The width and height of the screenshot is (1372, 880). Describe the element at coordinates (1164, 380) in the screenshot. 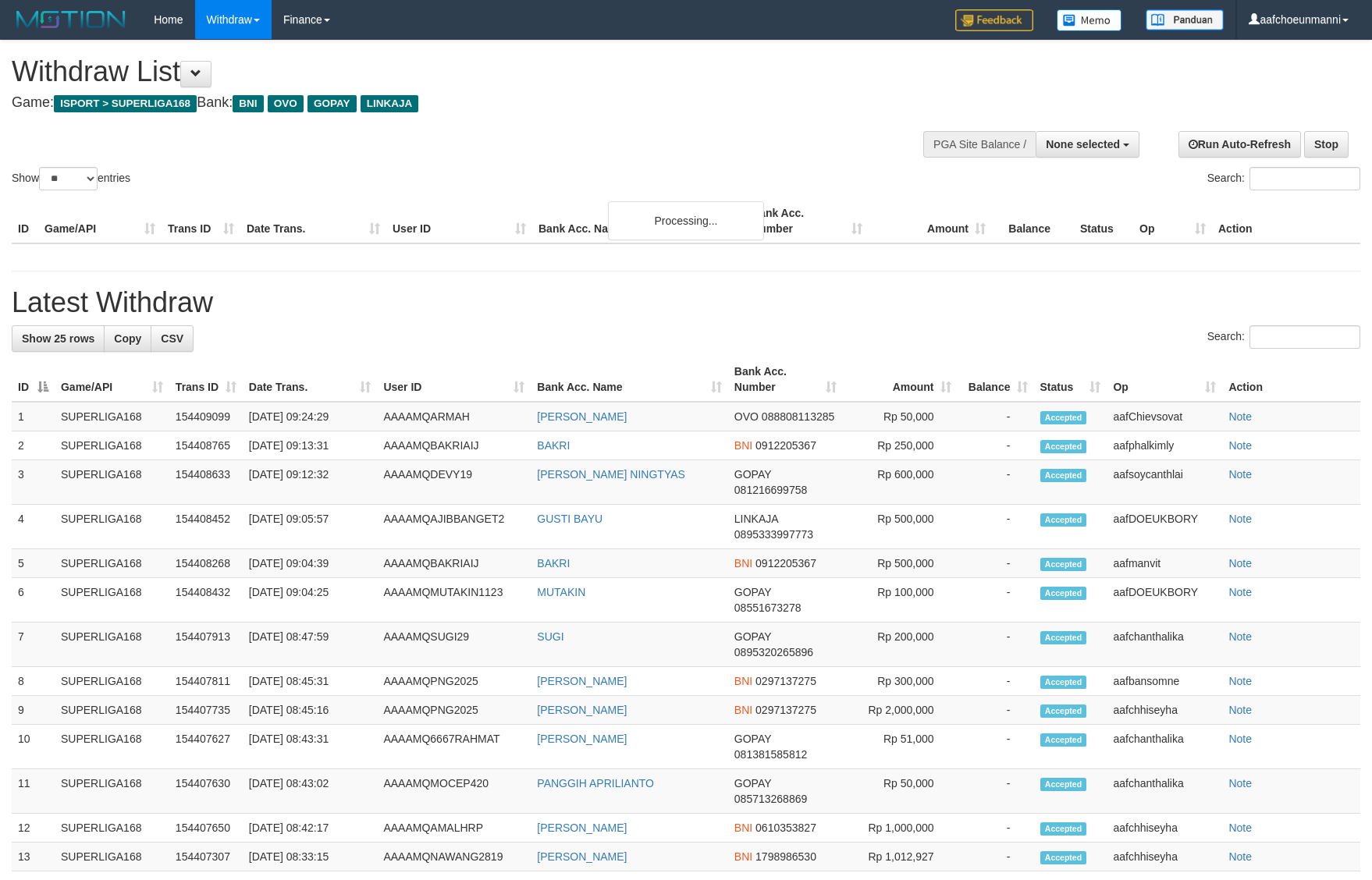

I see `th: Op: activate to sort column ascending` at that location.